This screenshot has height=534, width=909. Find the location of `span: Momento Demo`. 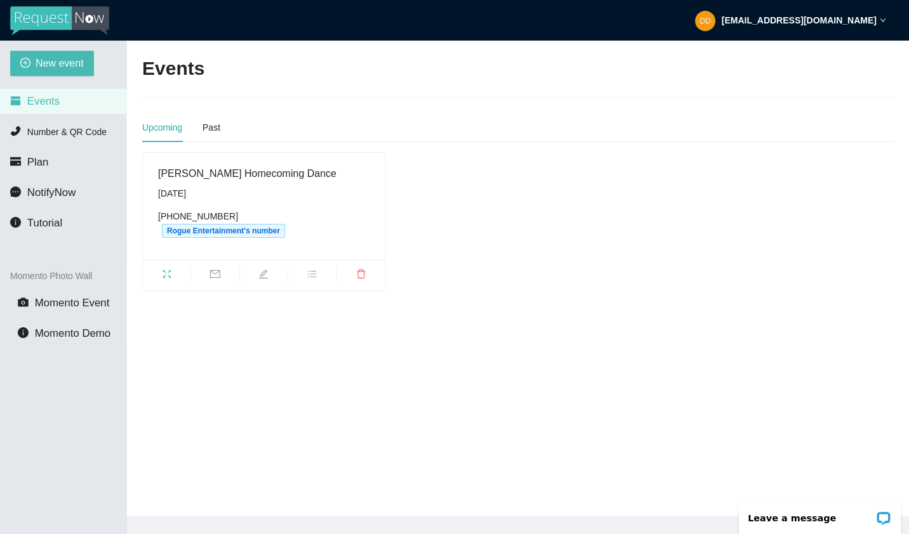

span: Momento Demo is located at coordinates (72, 333).